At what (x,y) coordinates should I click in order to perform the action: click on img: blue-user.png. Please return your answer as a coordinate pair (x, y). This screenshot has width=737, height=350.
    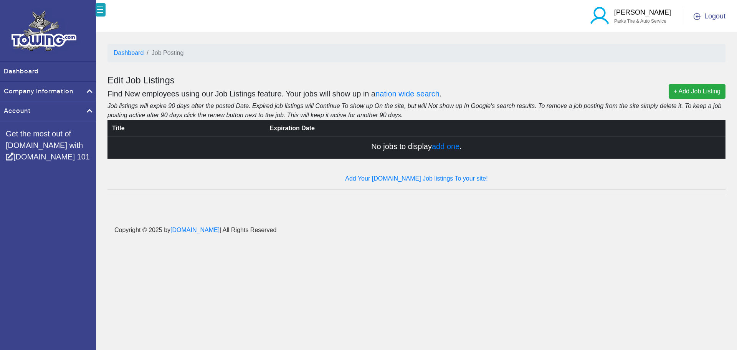
    Looking at the image, I should click on (601, 17).